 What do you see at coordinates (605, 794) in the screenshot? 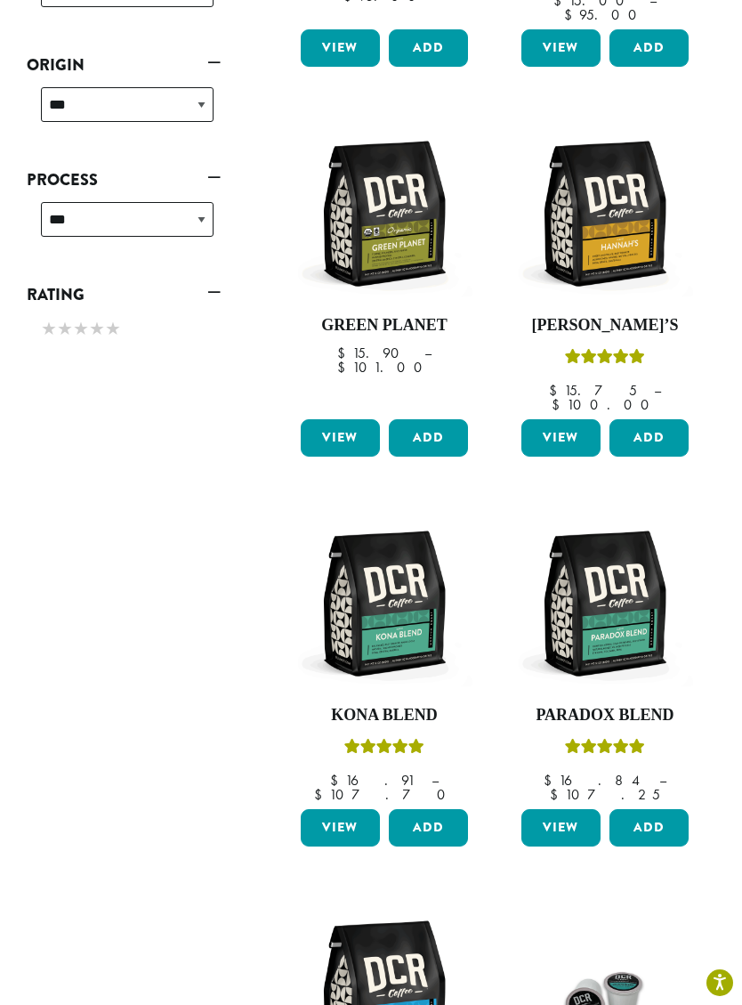
I see `bdi: 107.25` at bounding box center [605, 794].